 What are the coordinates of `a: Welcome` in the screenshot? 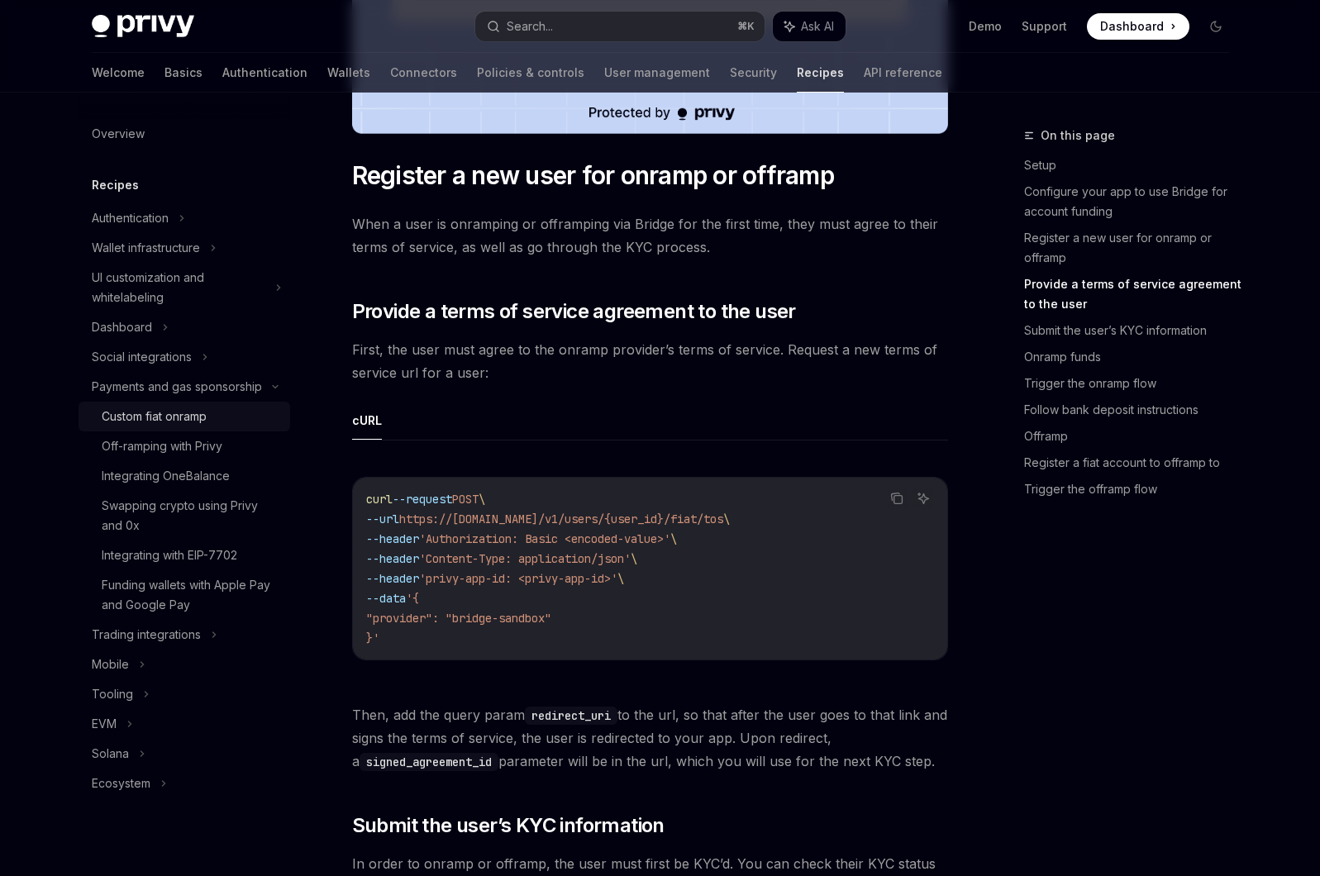 It's located at (118, 73).